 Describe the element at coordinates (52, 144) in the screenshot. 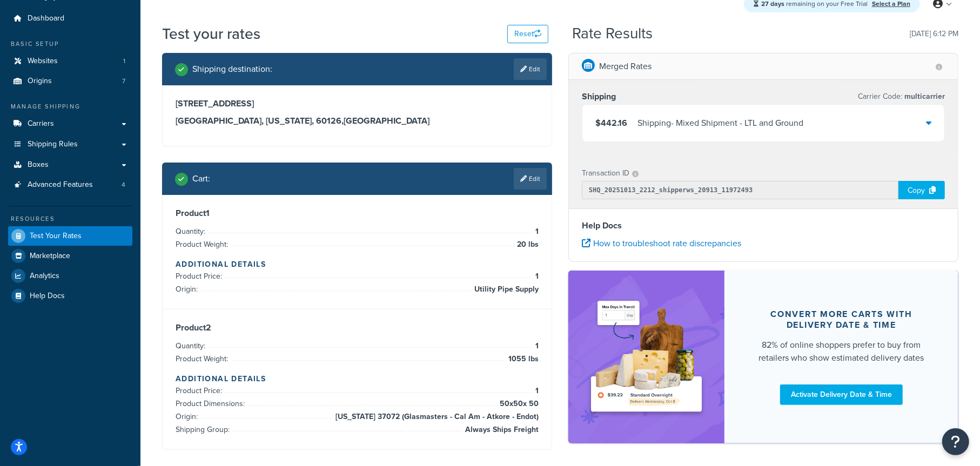

I see `span: Shipping Rules` at that location.